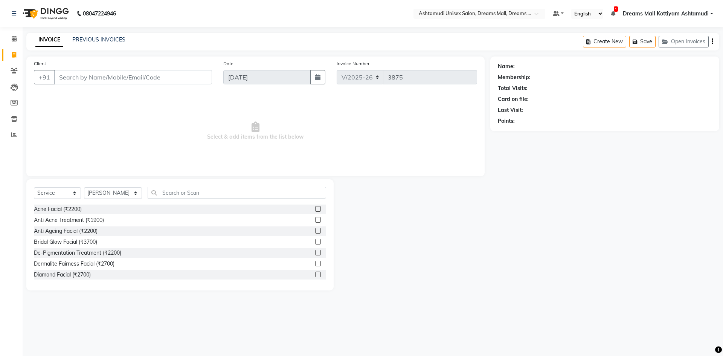 The image size is (723, 356). I want to click on span: 1, so click(616, 9).